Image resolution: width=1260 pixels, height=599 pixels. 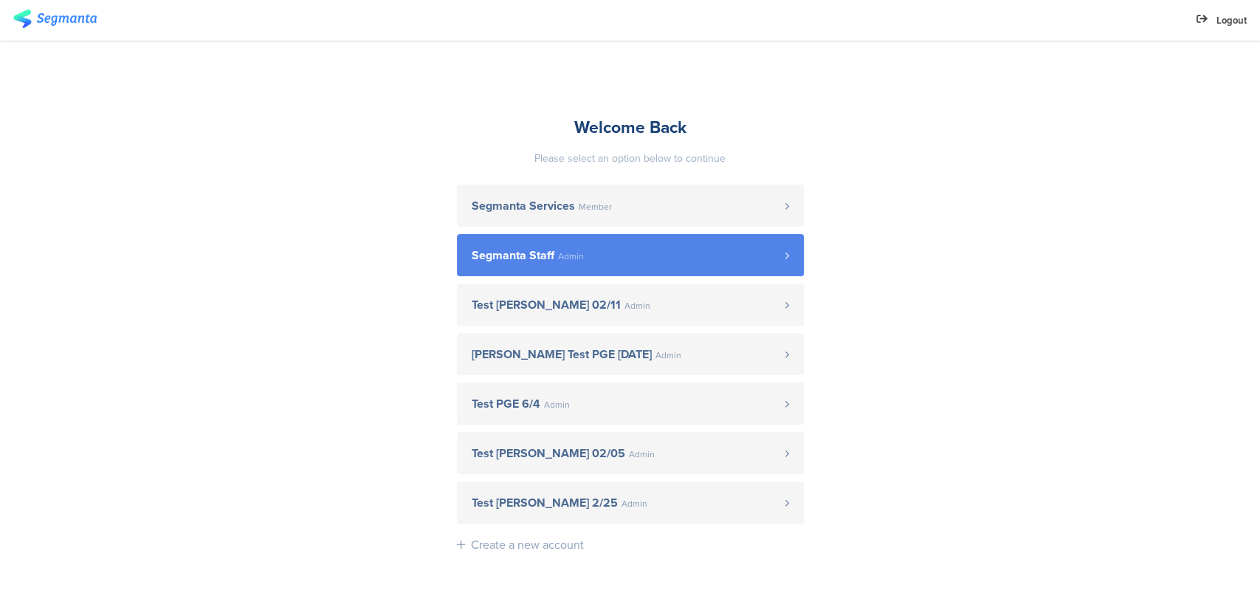 What do you see at coordinates (631, 255) in the screenshot?
I see `a: Segmanta Staff Admin` at bounding box center [631, 255].